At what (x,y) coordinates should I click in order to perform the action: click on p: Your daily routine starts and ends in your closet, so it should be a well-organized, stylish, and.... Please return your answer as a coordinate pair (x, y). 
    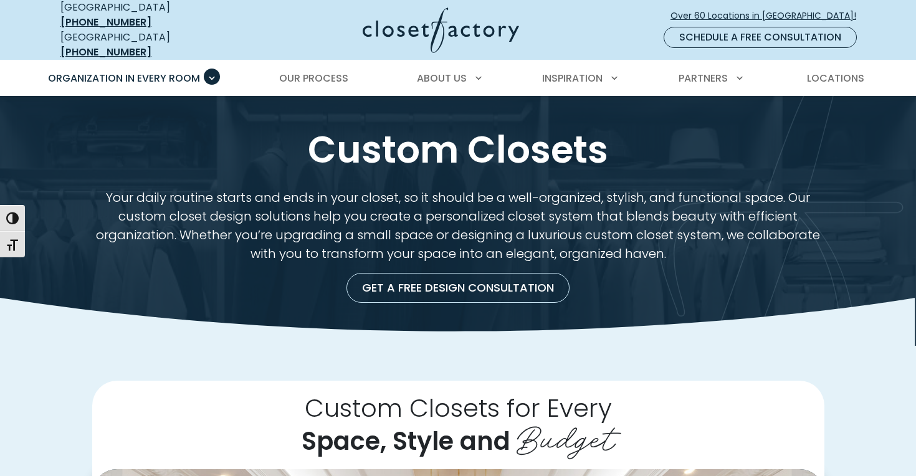
    Looking at the image, I should click on (458, 226).